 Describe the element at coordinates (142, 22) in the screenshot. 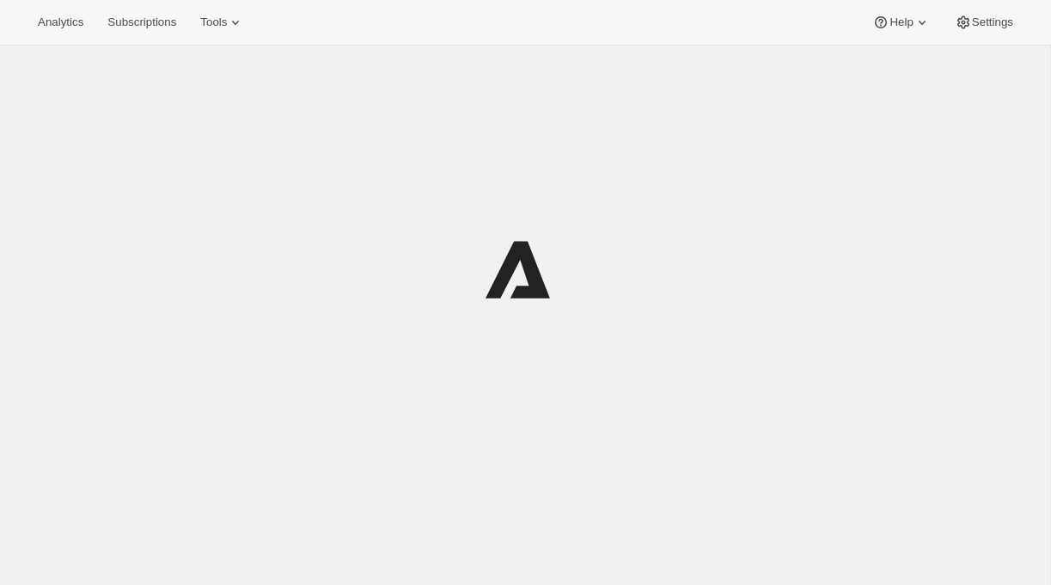

I see `span: Subscriptions` at that location.